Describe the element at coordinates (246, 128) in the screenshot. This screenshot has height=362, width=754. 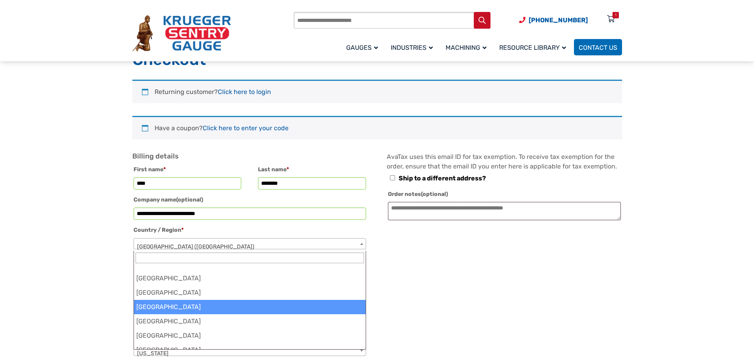
I see `a: Enter your coupon code` at that location.